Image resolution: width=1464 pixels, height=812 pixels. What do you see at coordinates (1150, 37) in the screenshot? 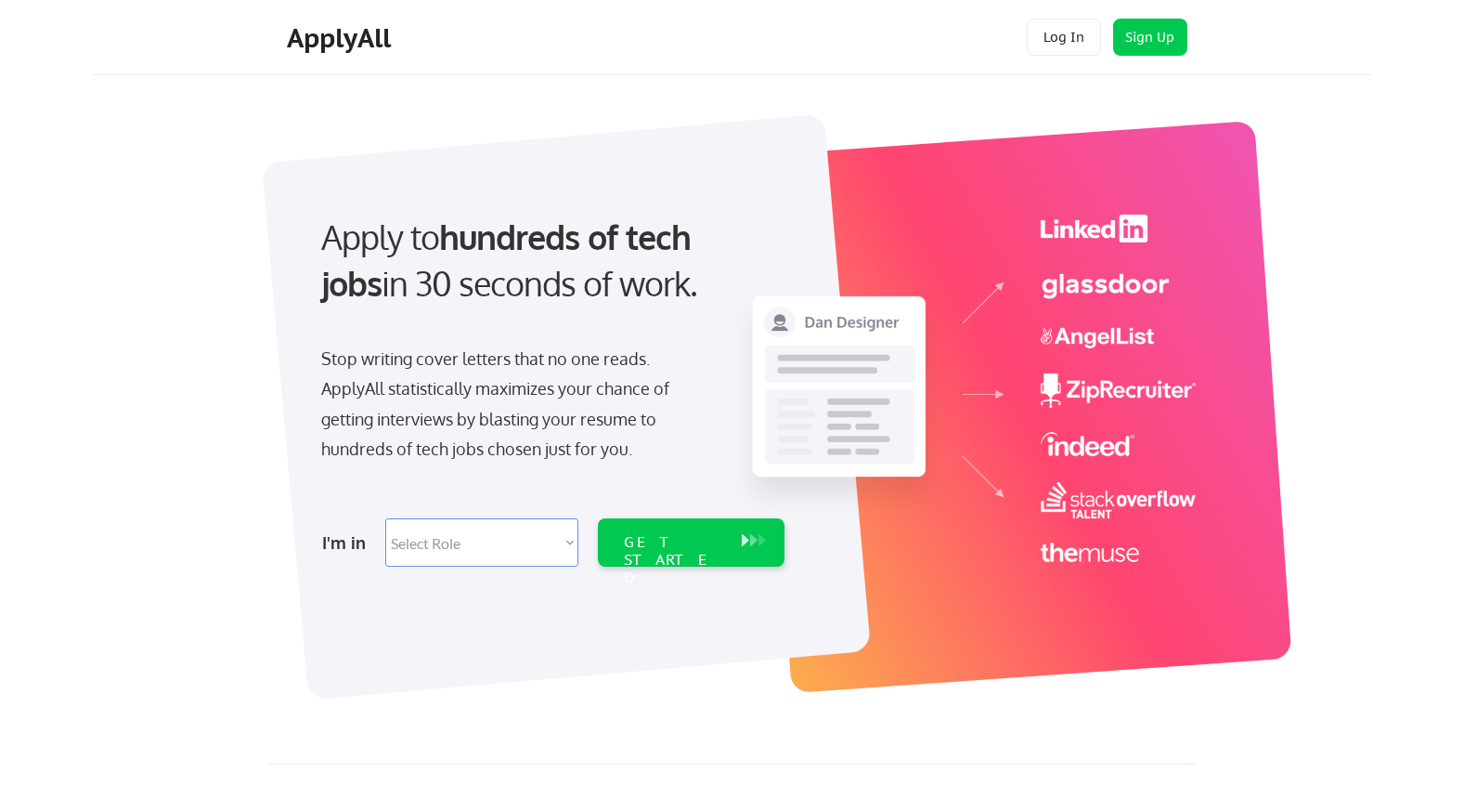
I see `button: Sign Up` at bounding box center [1150, 37].